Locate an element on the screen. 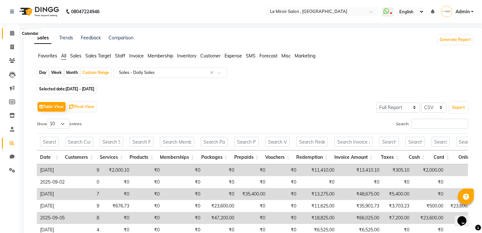  td: ₹7,200.00 is located at coordinates (397, 218).